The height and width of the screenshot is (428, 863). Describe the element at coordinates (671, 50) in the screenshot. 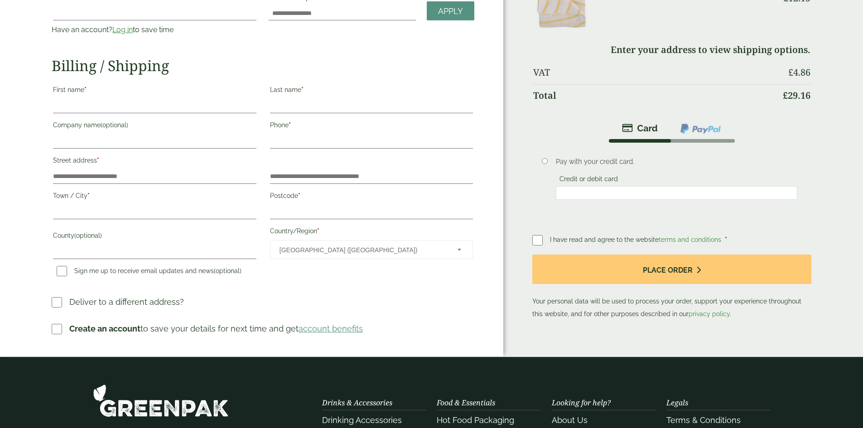

I see `td: Enter your address to view shipping options.` at that location.